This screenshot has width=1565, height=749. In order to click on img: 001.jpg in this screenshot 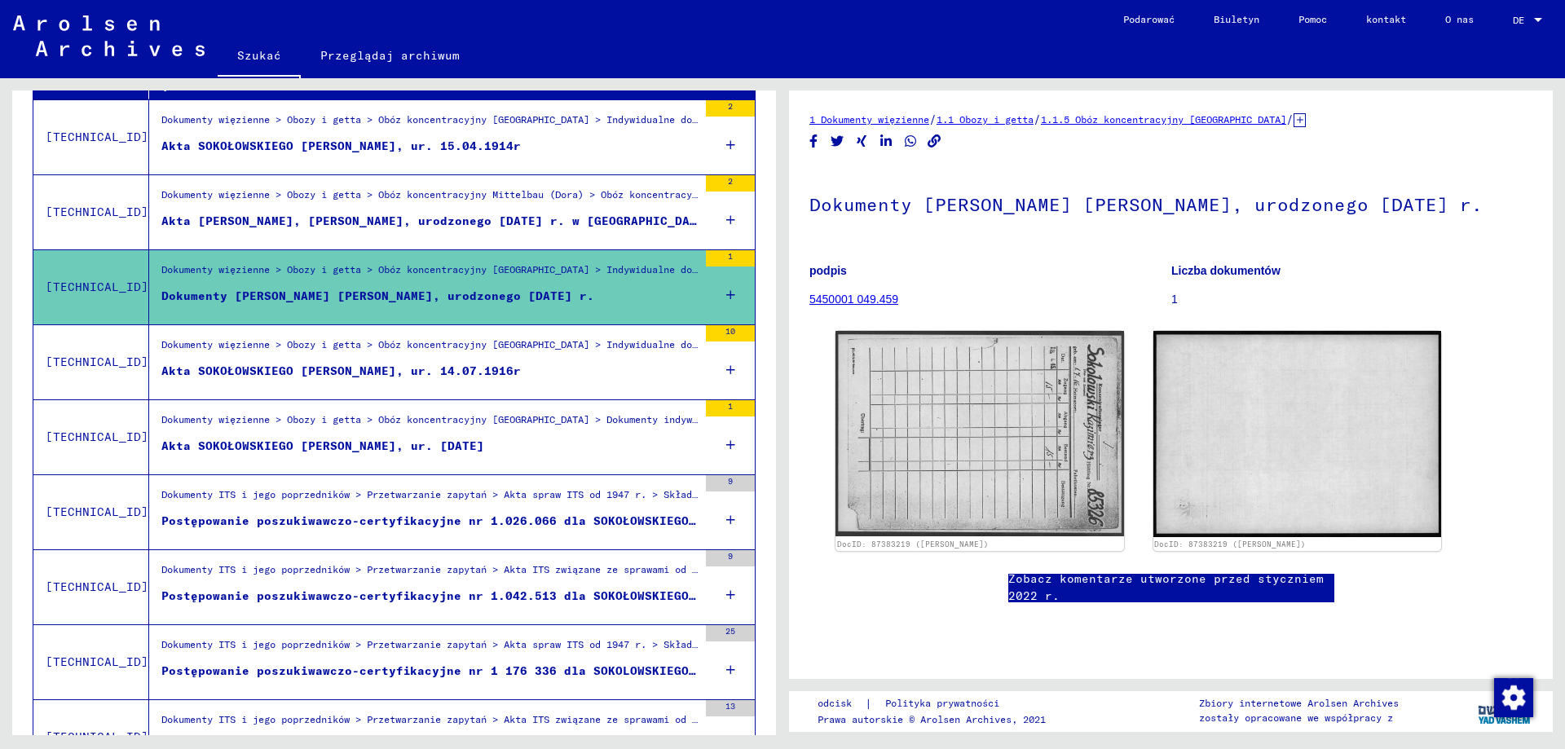, I will do `click(980, 434)`.